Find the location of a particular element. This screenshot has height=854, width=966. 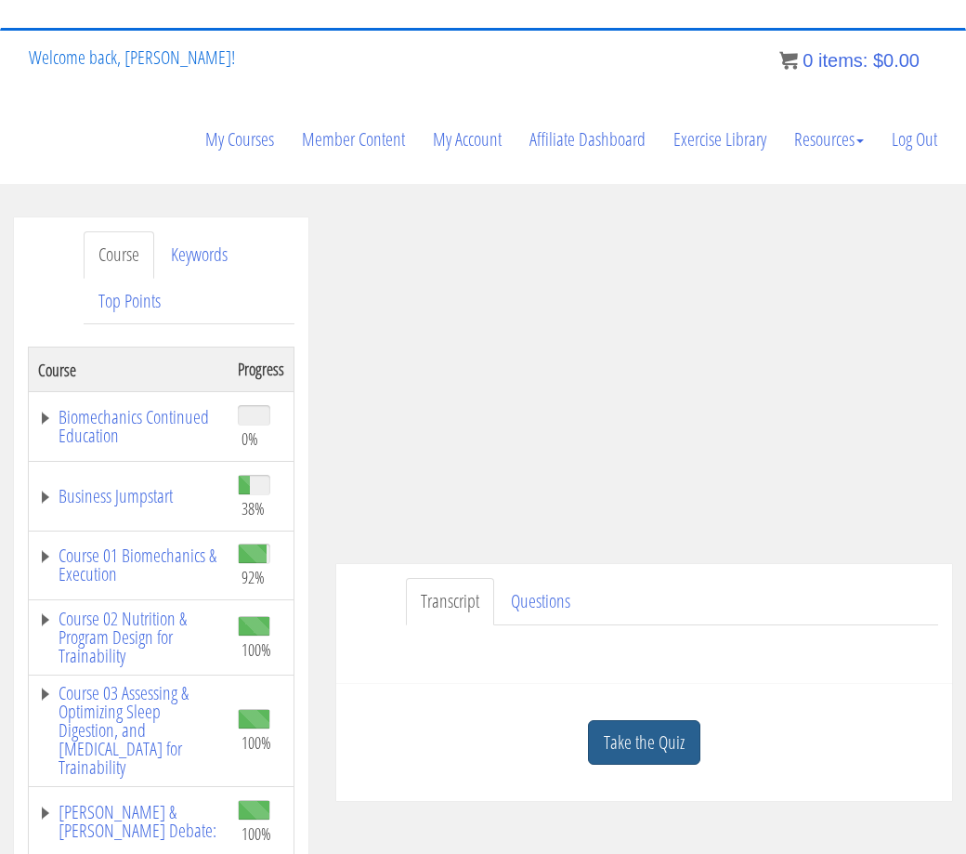

th: Progress is located at coordinates (261, 370).